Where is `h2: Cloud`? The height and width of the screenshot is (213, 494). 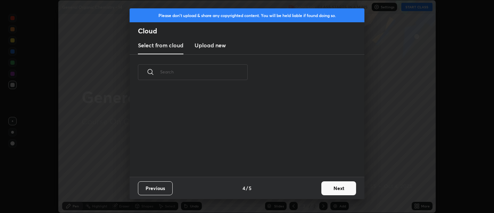 h2: Cloud is located at coordinates (251, 31).